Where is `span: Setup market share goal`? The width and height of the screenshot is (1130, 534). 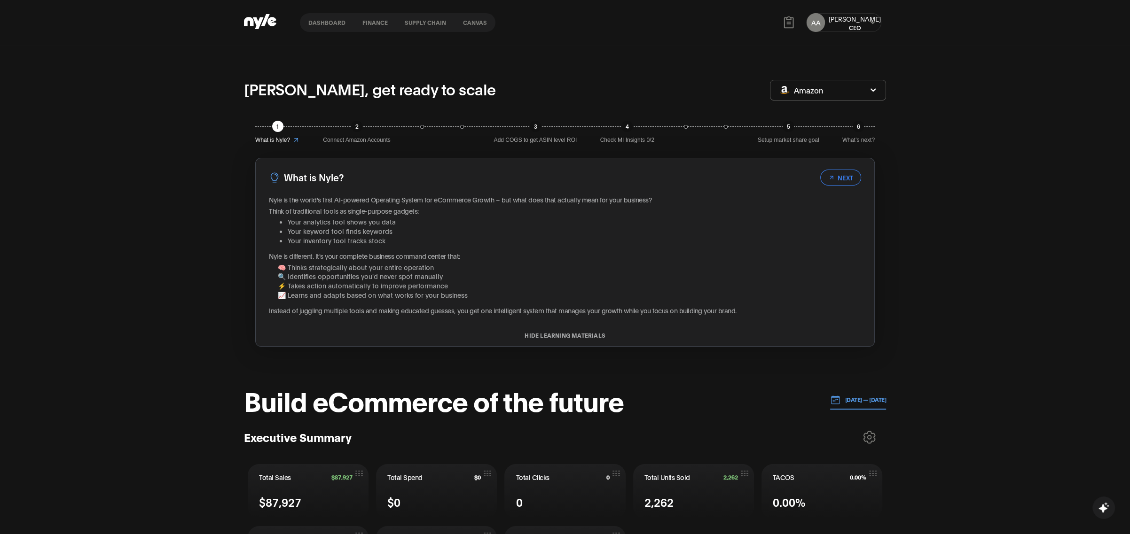
span: Setup market share goal is located at coordinates (788, 140).